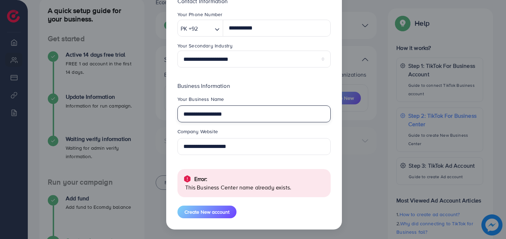 This screenshot has width=506, height=239. What do you see at coordinates (201, 179) in the screenshot?
I see `p: Error:` at bounding box center [201, 179].